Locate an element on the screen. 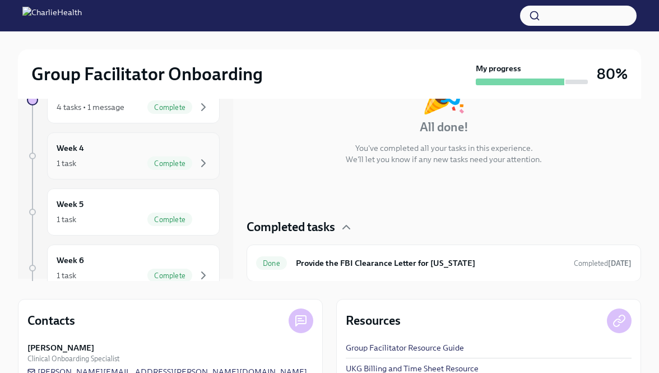 The width and height of the screenshot is (659, 373). a: Group Facilitator Resource Guide is located at coordinates (405, 348).